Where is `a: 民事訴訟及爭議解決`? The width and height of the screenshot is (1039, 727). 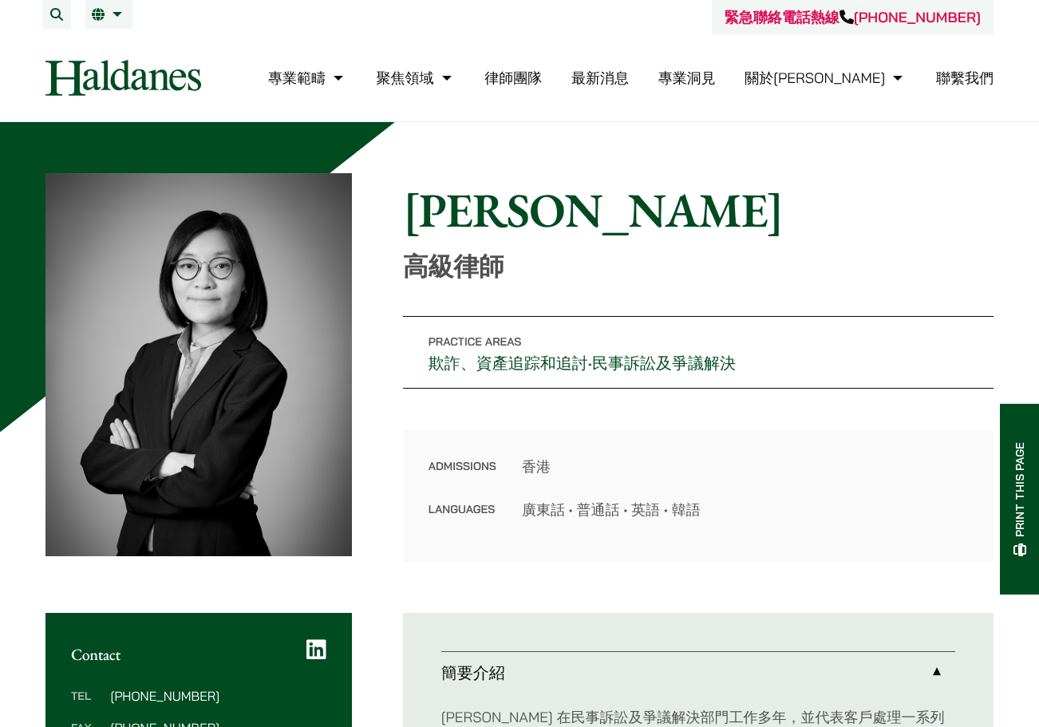 a: 民事訴訟及爭議解決 is located at coordinates (664, 363).